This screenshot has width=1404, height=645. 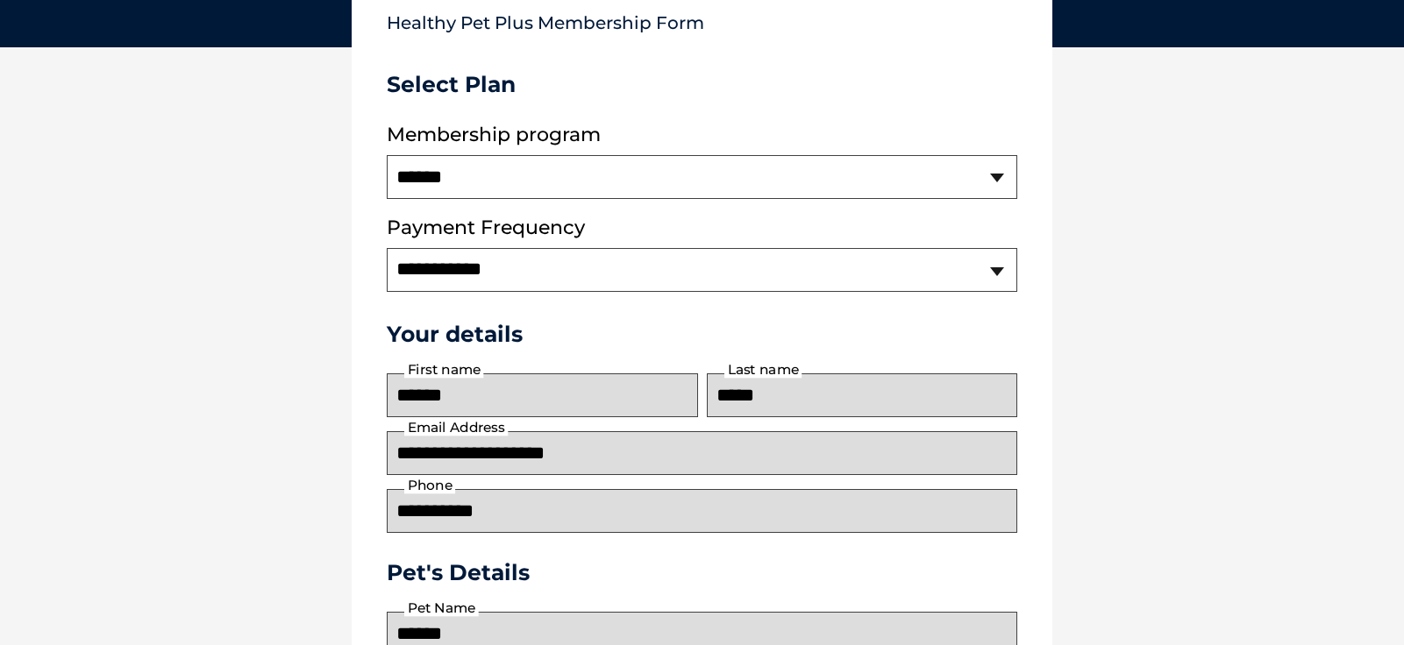 I want to click on h3: Pet's Details, so click(x=701, y=572).